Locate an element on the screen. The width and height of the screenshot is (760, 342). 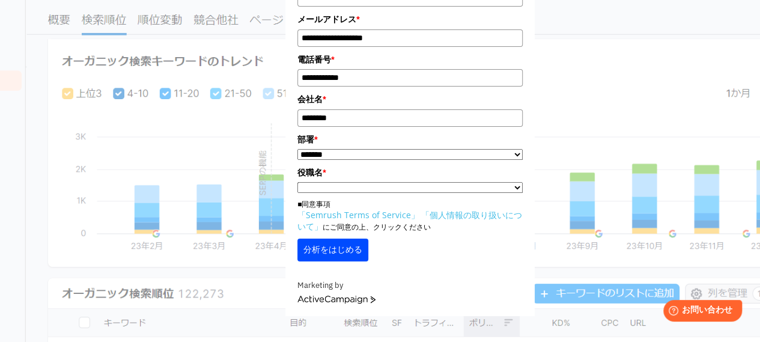
a: 「個人情報の取り扱いについて」 is located at coordinates (410, 221).